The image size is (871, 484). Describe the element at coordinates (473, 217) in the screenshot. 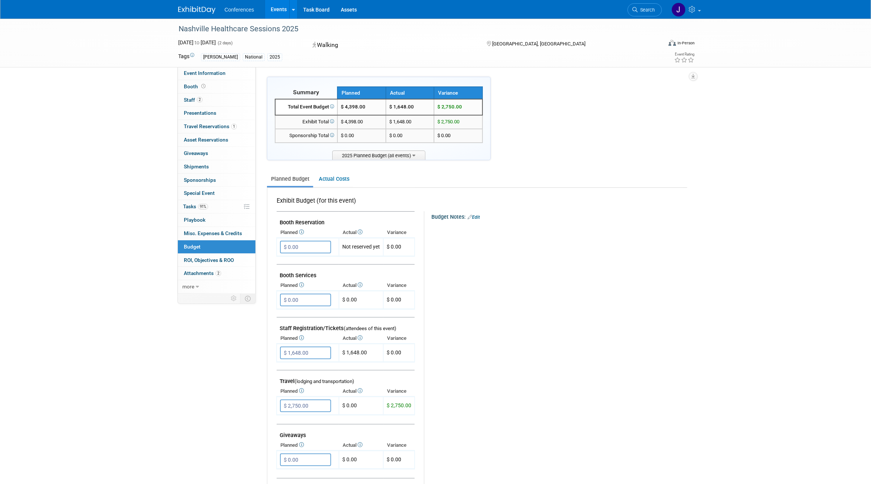

I see `a: Edit` at that location.